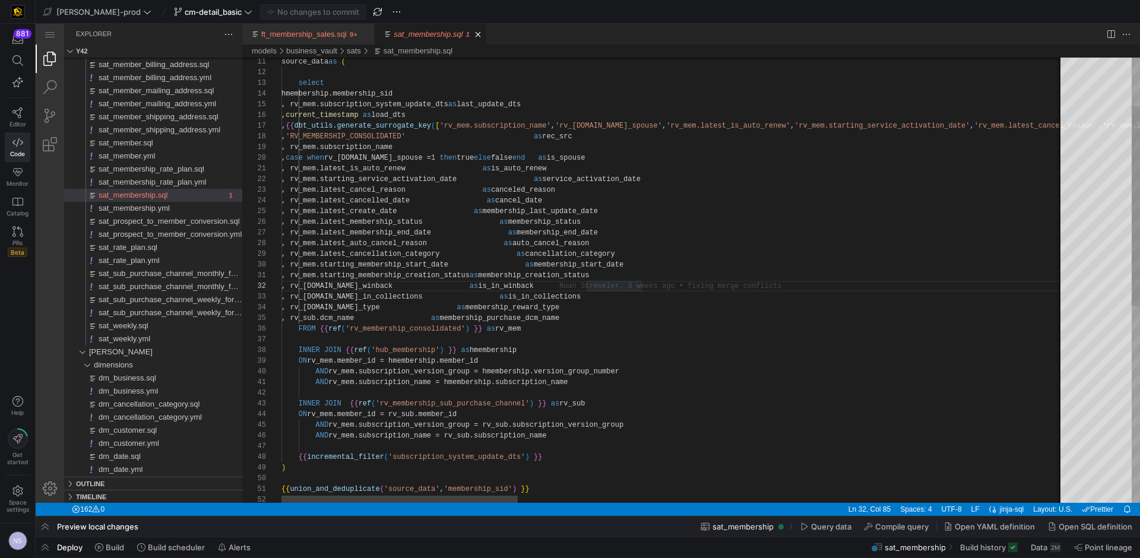 This screenshot has width=1140, height=558. Describe the element at coordinates (955, 486) in the screenshot. I see `div: Editor Language Status: Formatting, There are multiple formatters for 'jinja-sql' files. One of t...` at that location.